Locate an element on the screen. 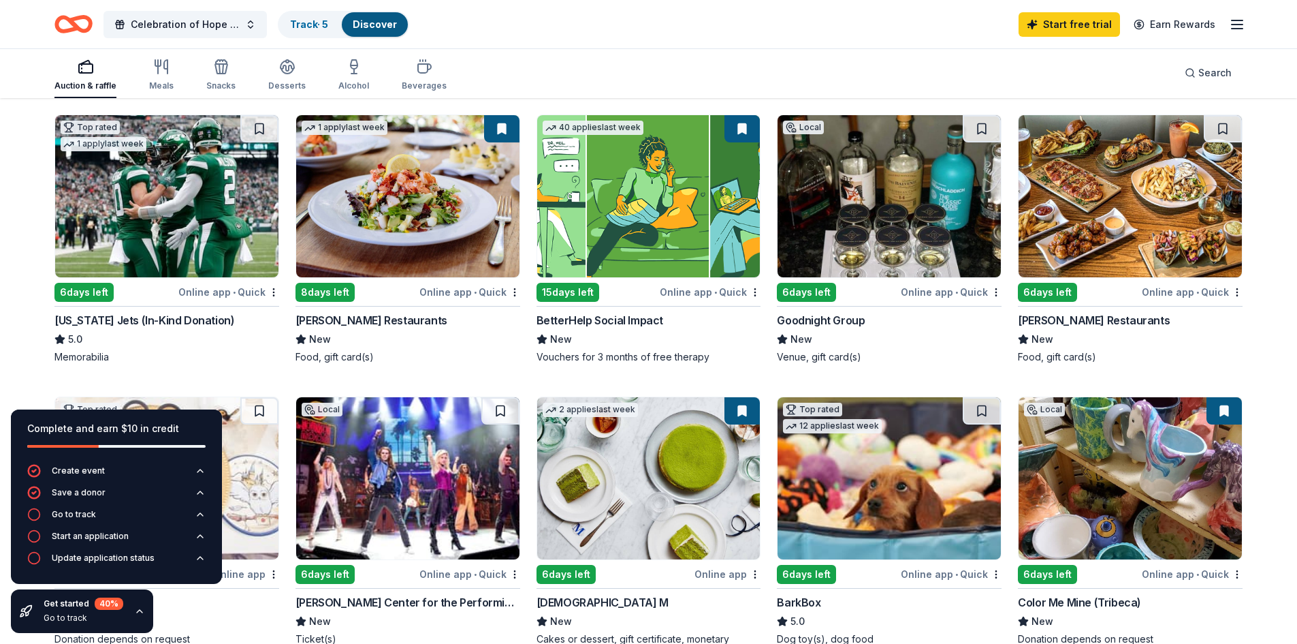 The width and height of the screenshot is (1297, 644). button: Auction & raffle is located at coordinates (85, 76).